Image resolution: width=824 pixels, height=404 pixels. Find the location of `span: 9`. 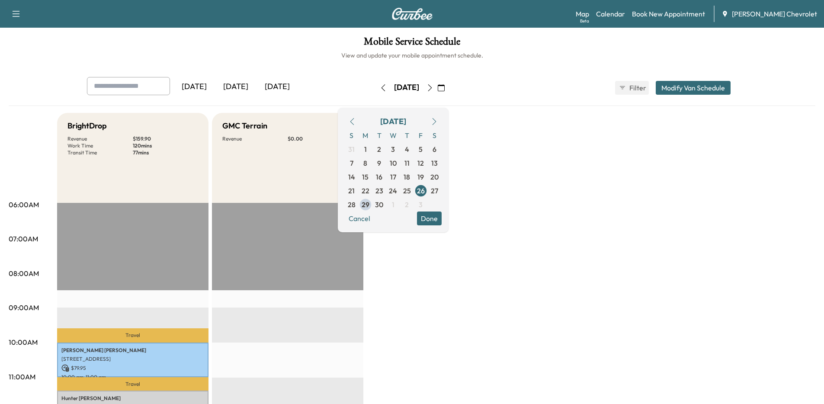

span: 9 is located at coordinates (379, 163).